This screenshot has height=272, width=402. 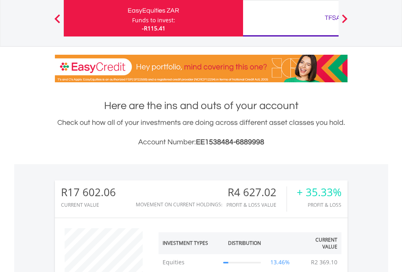 What do you see at coordinates (189, 244) in the screenshot?
I see `th: Investment Types` at bounding box center [189, 244].